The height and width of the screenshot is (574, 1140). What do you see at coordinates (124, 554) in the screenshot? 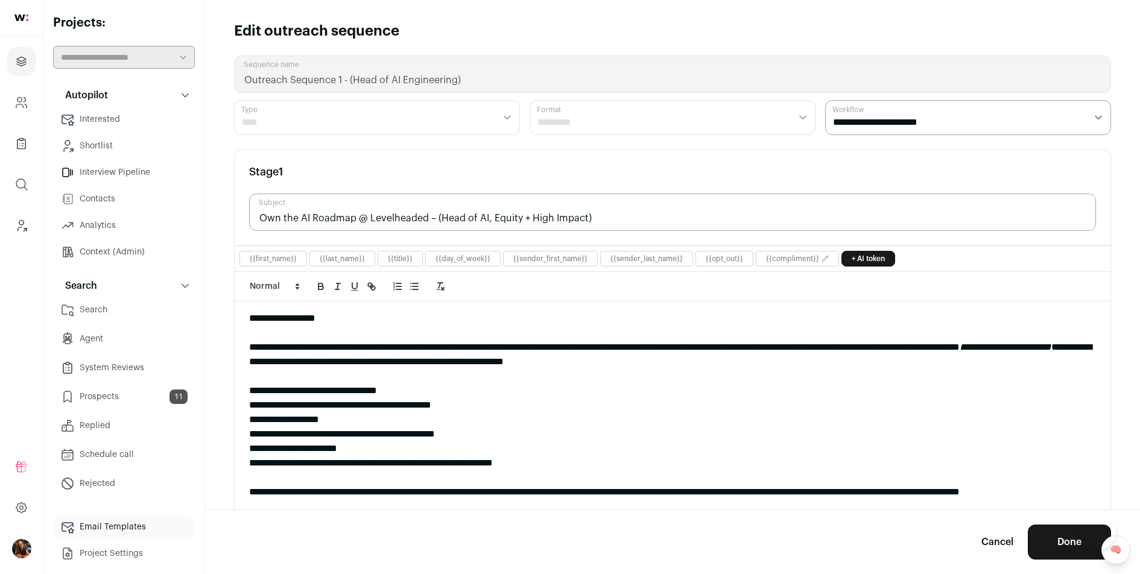
I see `a: Project Settings` at bounding box center [124, 554].